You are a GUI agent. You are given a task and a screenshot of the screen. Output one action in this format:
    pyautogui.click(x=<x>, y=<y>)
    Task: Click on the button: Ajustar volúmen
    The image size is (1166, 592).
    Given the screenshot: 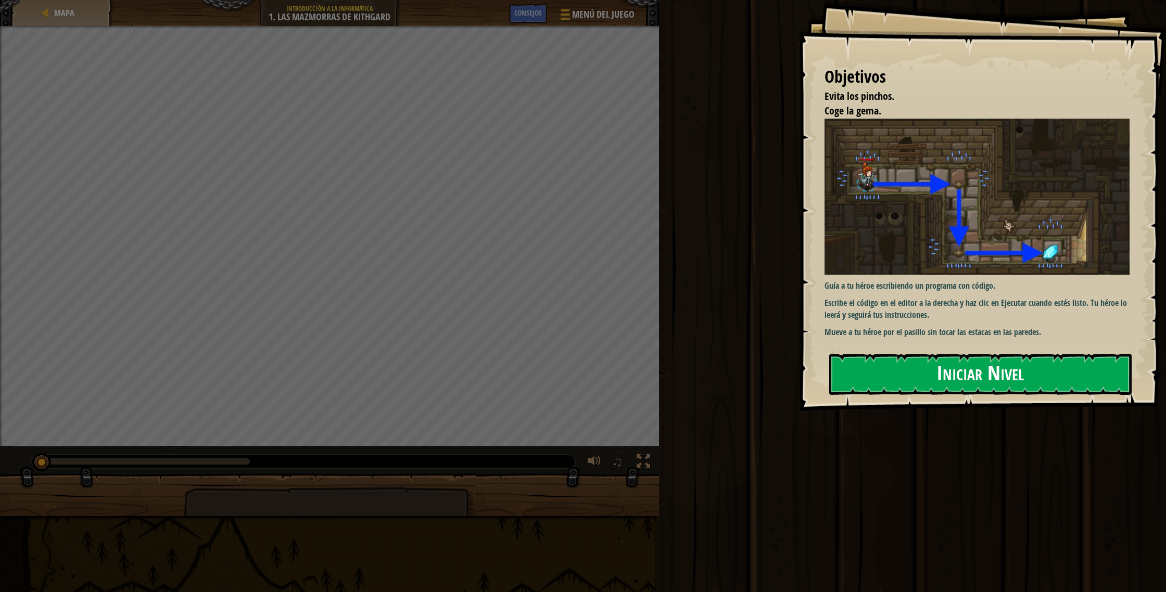 What is the action you would take?
    pyautogui.click(x=594, y=463)
    